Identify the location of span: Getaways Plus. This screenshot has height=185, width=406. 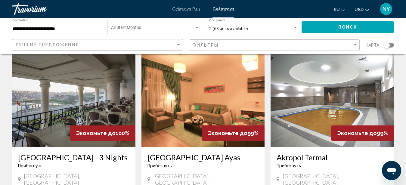
(186, 9).